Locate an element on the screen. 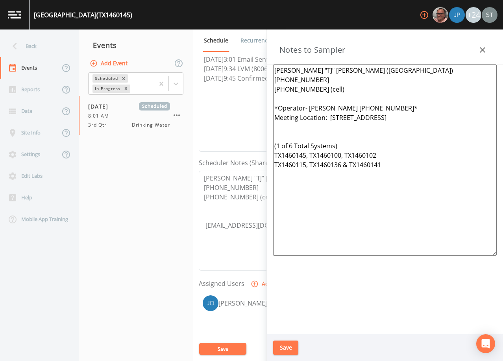 The height and width of the screenshot is (361, 503). img: cb9926319991c592eb2b4c75d39c237f is located at coordinates (490, 15).